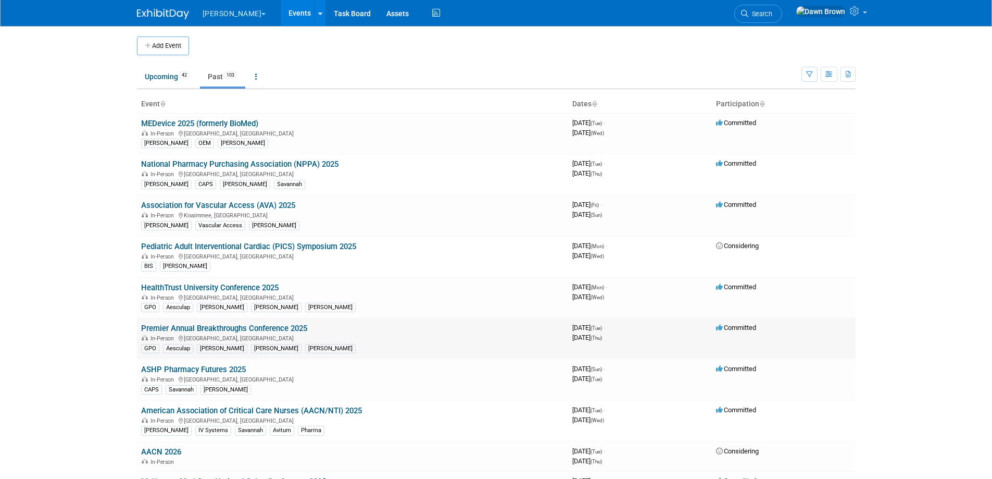 The image size is (992, 479). What do you see at coordinates (167, 77) in the screenshot?
I see `a: Upcoming42` at bounding box center [167, 77].